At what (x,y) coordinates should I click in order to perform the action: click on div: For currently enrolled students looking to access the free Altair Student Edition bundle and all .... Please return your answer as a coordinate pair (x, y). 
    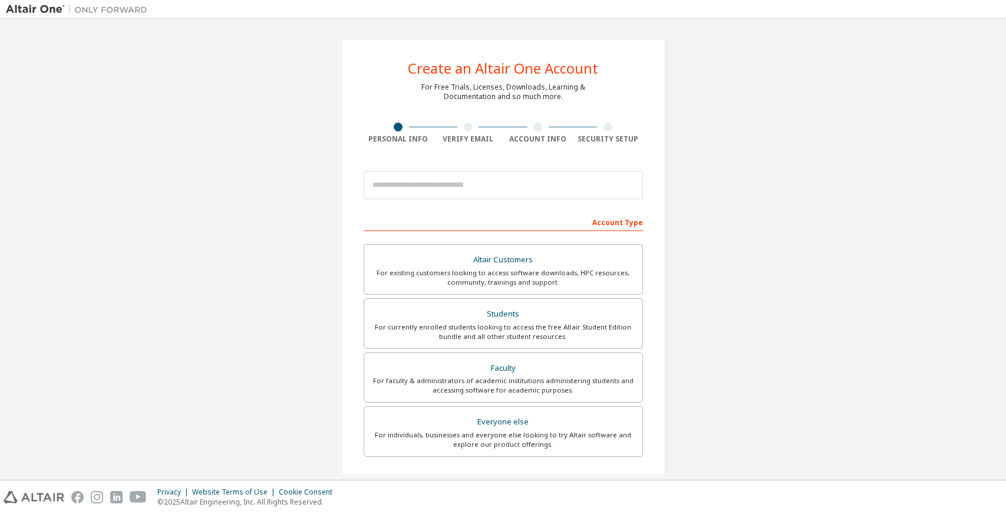
    Looking at the image, I should click on (503, 332).